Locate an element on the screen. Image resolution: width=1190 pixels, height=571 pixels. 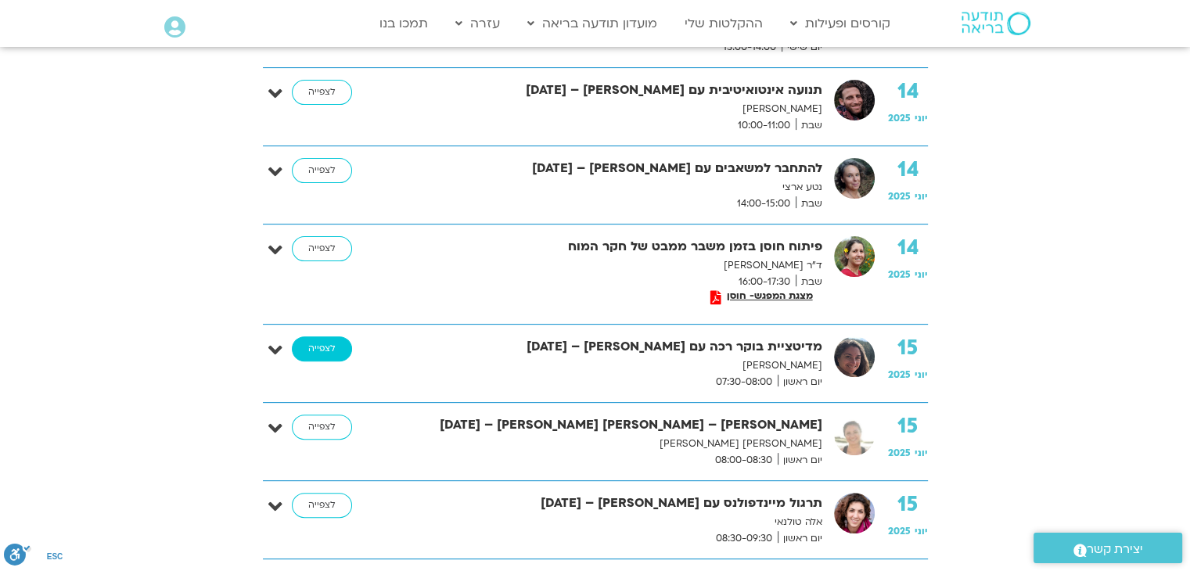
span: 08:30-09:30 is located at coordinates (744, 538).